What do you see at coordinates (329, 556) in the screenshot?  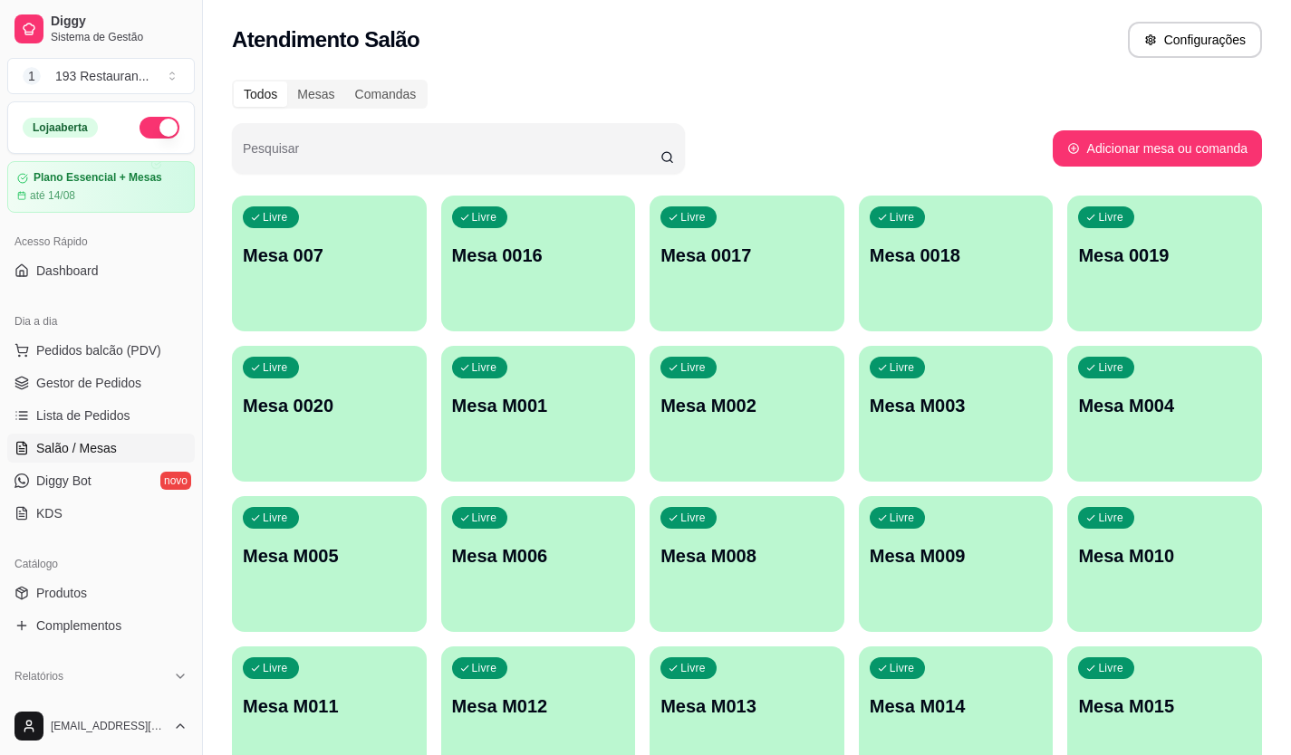 I see `p: Mesa M005` at bounding box center [329, 556].